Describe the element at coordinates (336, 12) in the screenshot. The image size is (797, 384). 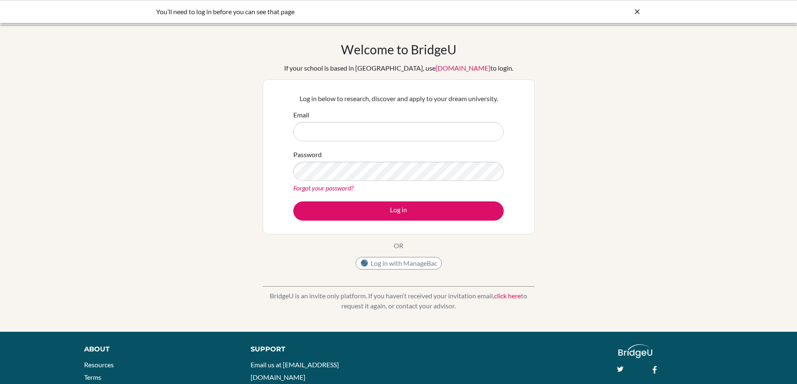
I see `div: You’ll need to log in before you can see that page` at that location.